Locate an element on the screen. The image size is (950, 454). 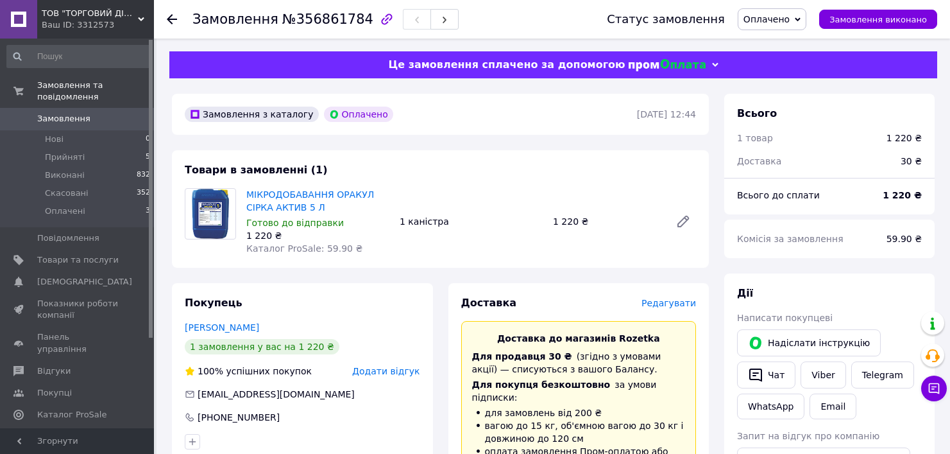
span: Комісія за замовлення is located at coordinates (790, 239).